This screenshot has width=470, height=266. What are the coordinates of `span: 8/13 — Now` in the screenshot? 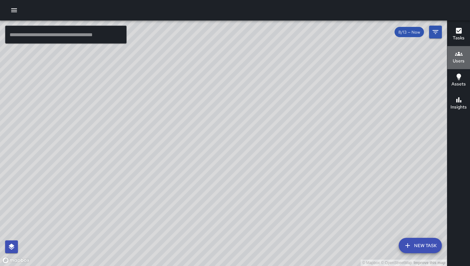 It's located at (409, 32).